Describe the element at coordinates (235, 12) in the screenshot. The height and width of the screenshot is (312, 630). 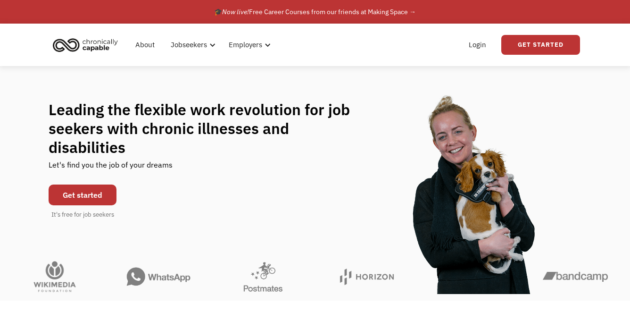
I see `em: Now live!` at that location.